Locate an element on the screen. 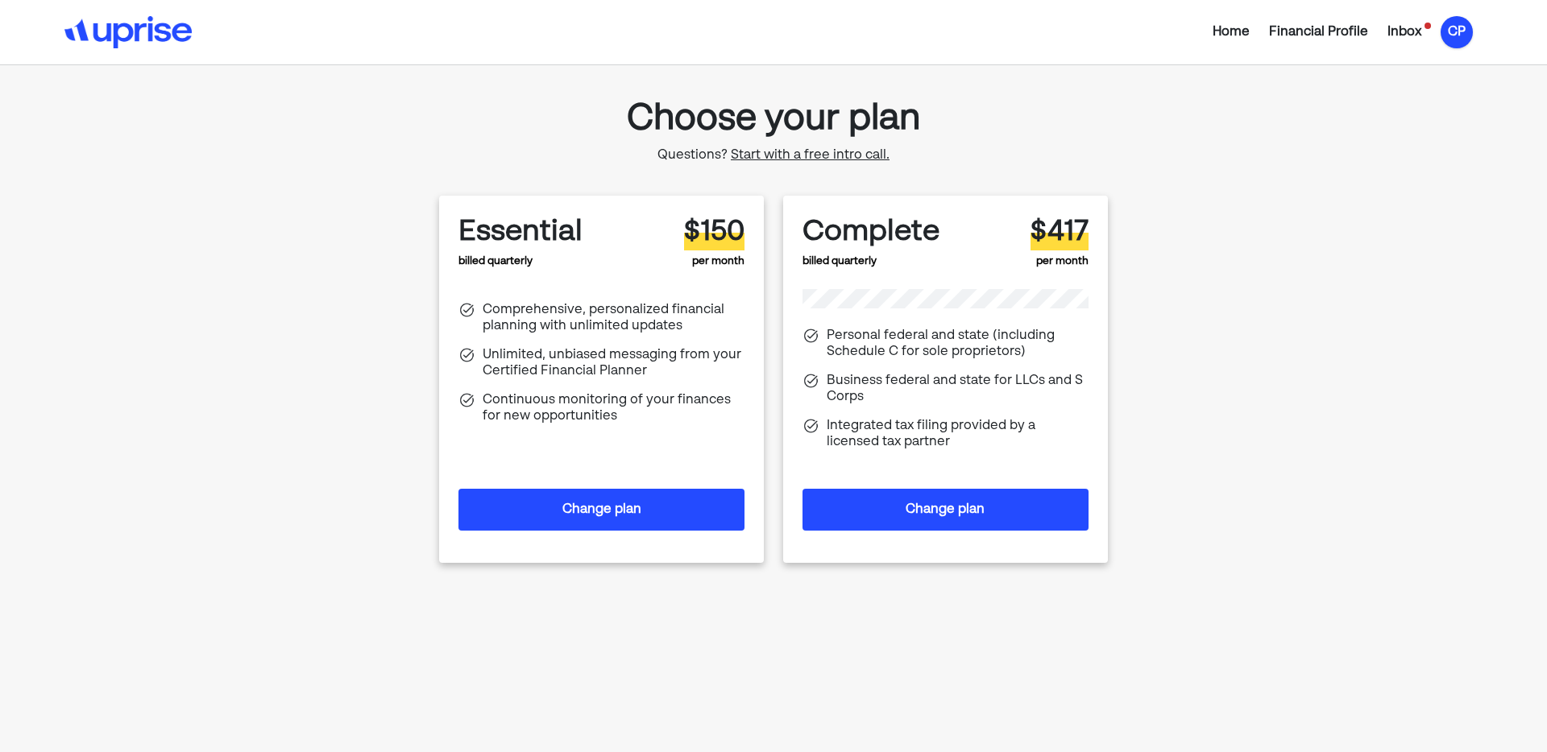 The height and width of the screenshot is (752, 1547). div: CP is located at coordinates (1457, 32).